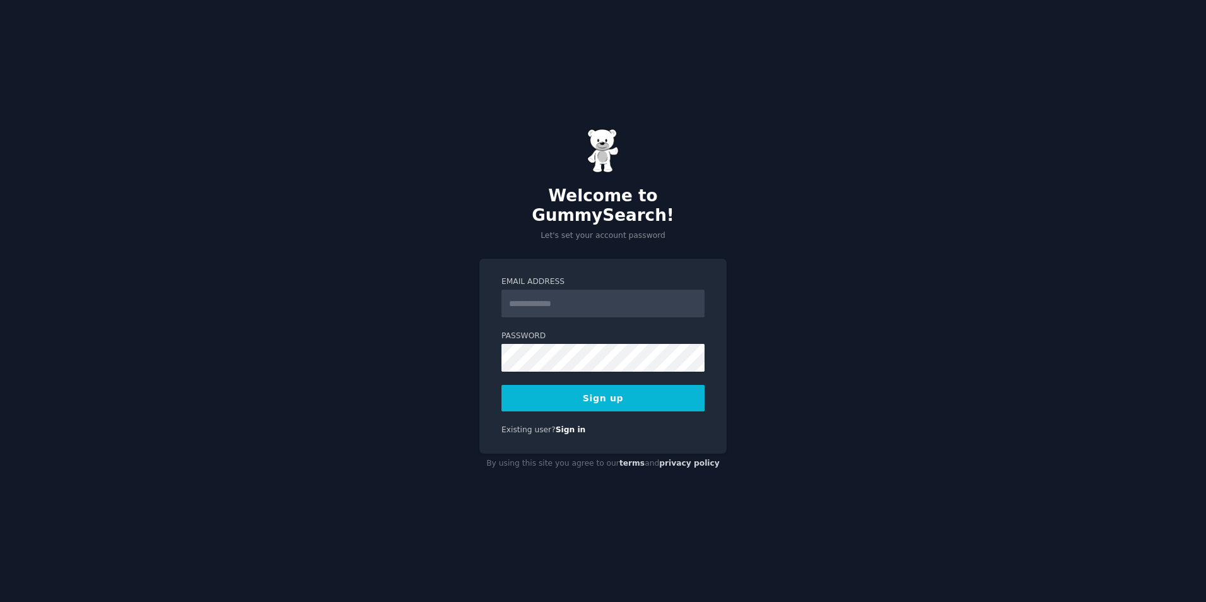 Image resolution: width=1206 pixels, height=602 pixels. What do you see at coordinates (632, 463) in the screenshot?
I see `a: terms` at bounding box center [632, 463].